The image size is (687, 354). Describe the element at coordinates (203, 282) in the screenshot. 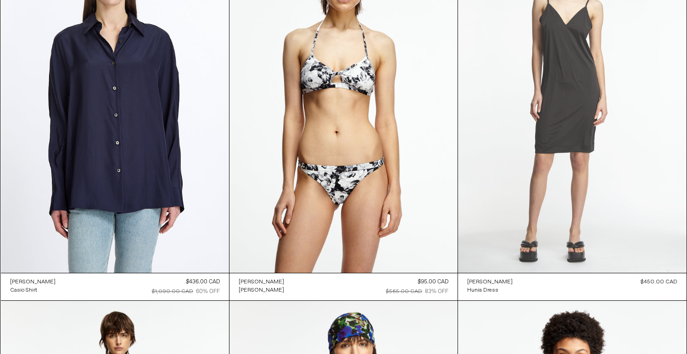

I see `div: $436.00 CAD` at that location.